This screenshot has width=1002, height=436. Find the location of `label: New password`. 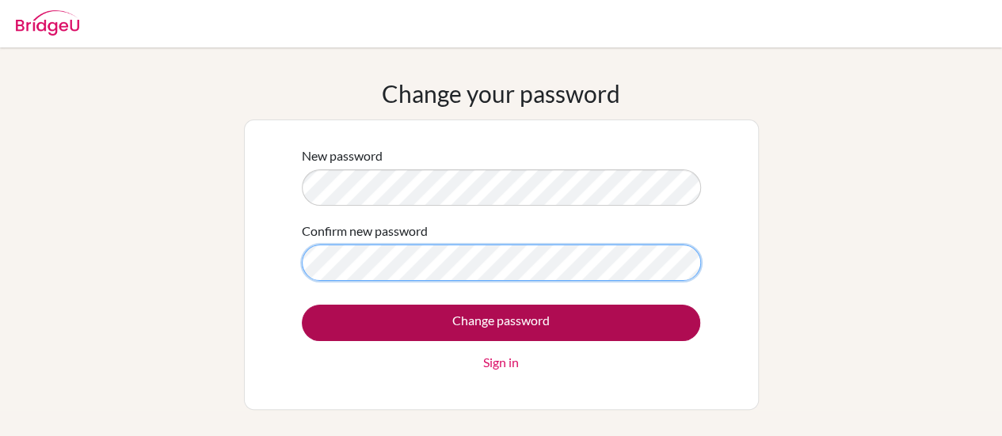

label: New password is located at coordinates (342, 156).